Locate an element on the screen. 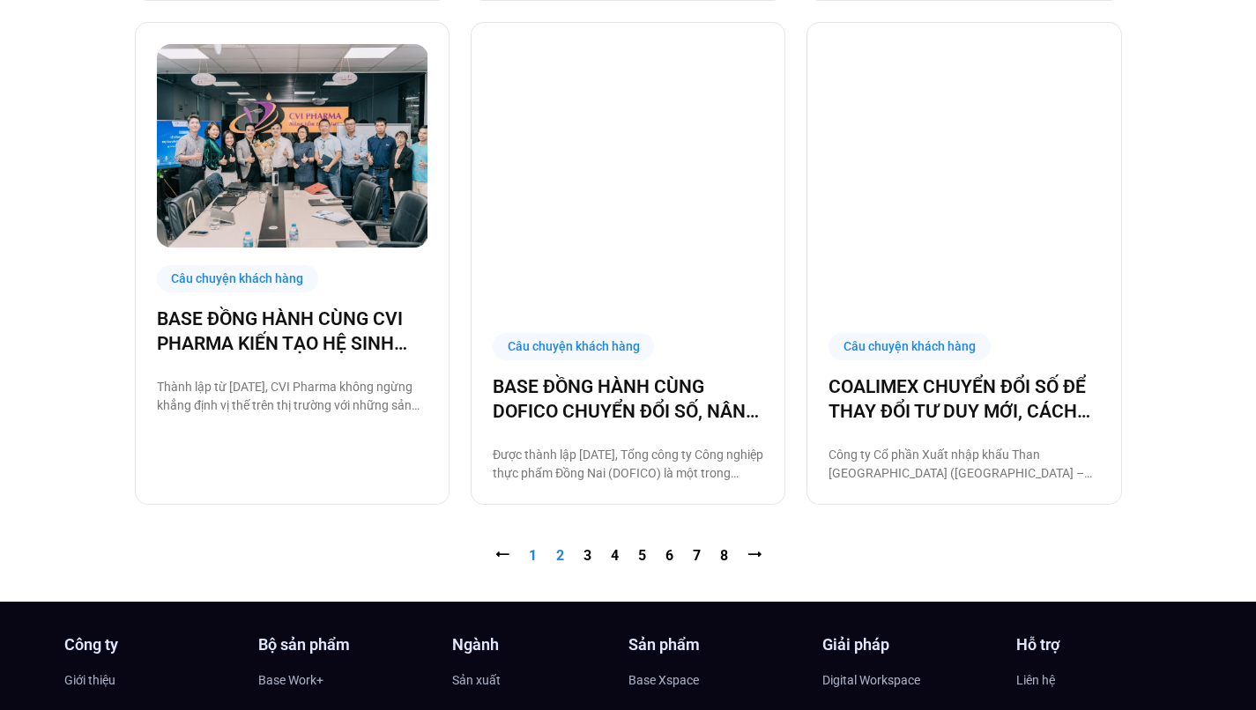 The image size is (1256, 710). a: 6 is located at coordinates (669, 555).